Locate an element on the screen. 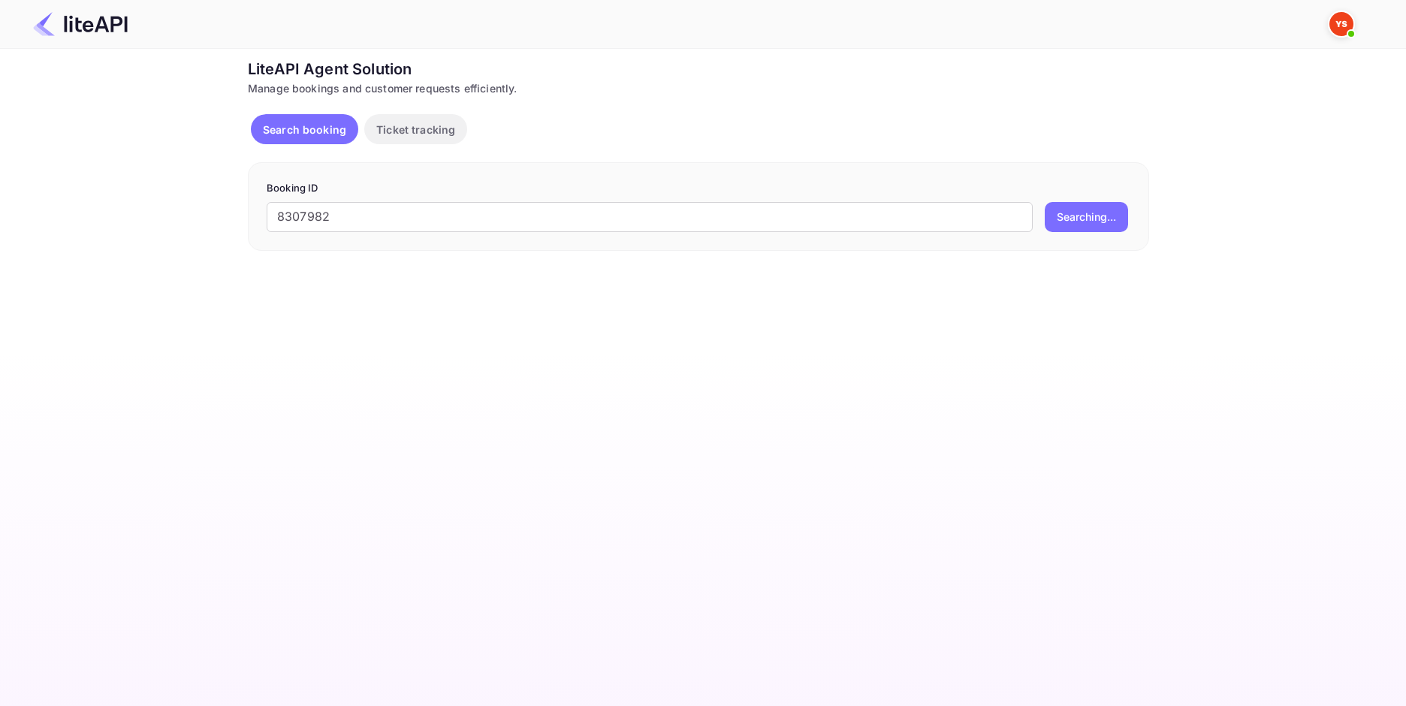 The image size is (1406, 706). p: Ticket tracking is located at coordinates (415, 129).